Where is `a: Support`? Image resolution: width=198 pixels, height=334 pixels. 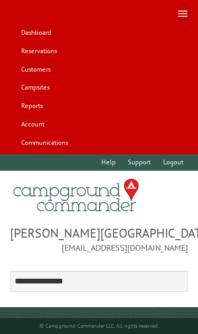 a: Support is located at coordinates (139, 162).